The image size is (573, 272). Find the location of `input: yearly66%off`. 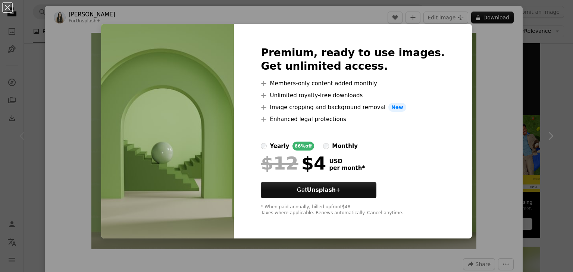

input: yearly66%off is located at coordinates (264, 146).